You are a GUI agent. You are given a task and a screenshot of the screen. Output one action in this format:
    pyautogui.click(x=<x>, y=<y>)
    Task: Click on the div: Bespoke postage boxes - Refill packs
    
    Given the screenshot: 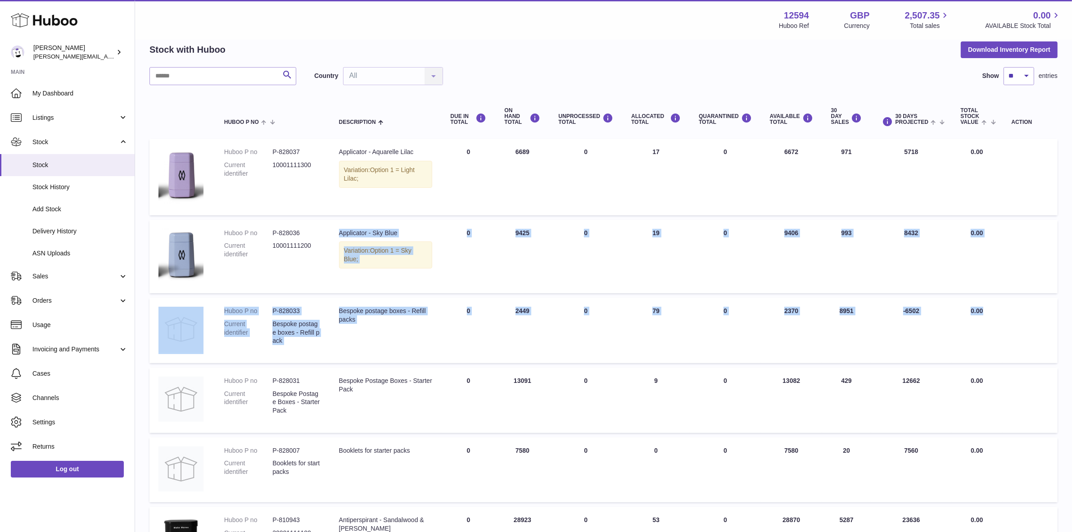 What is the action you would take?
    pyautogui.click(x=386, y=315)
    